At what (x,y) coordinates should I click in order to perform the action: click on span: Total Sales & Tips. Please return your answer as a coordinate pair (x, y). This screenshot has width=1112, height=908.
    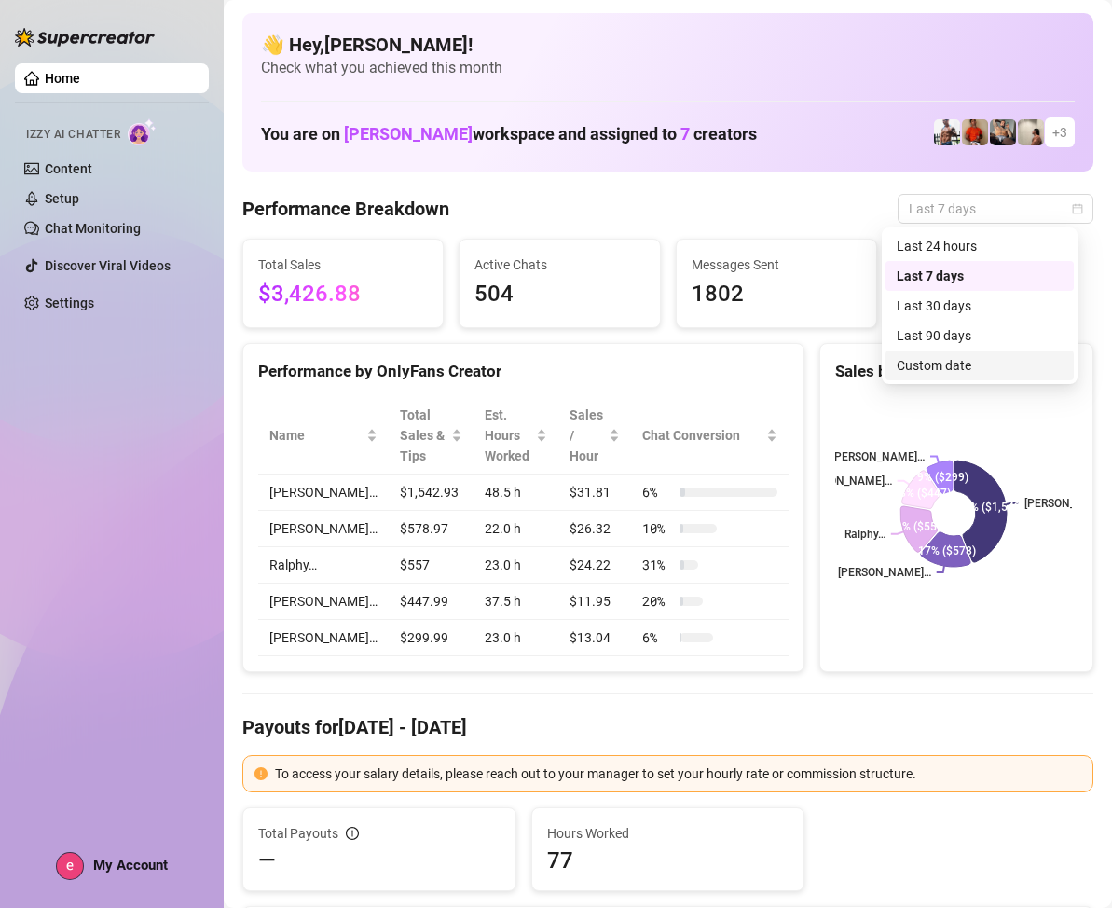
    Looking at the image, I should click on (423, 435).